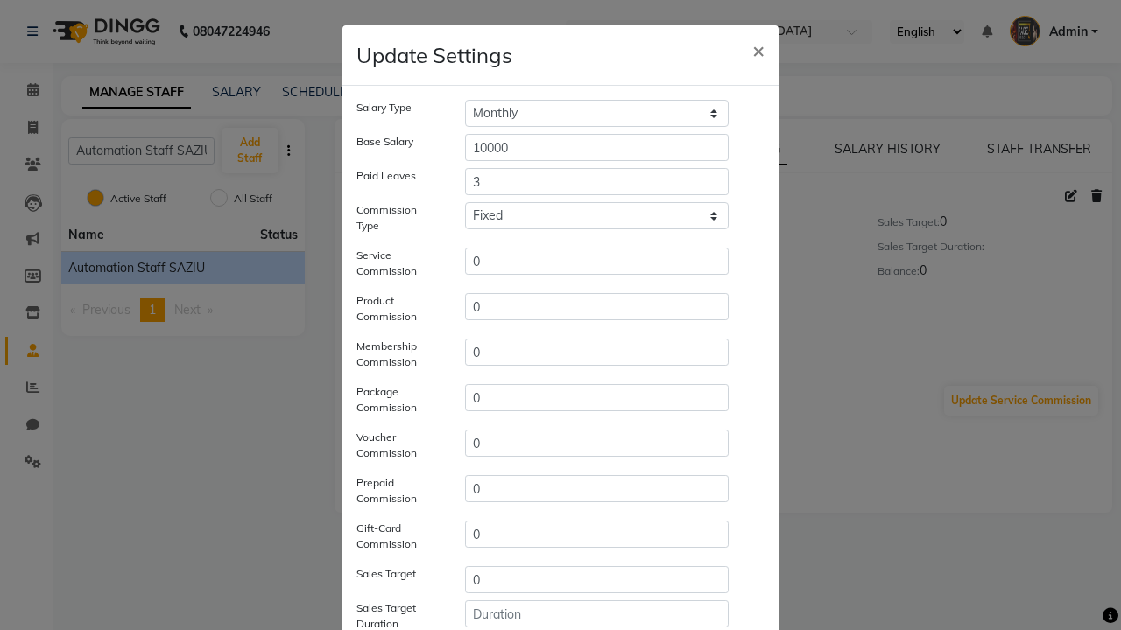  I want to click on label: Sales Target, so click(398, 576).